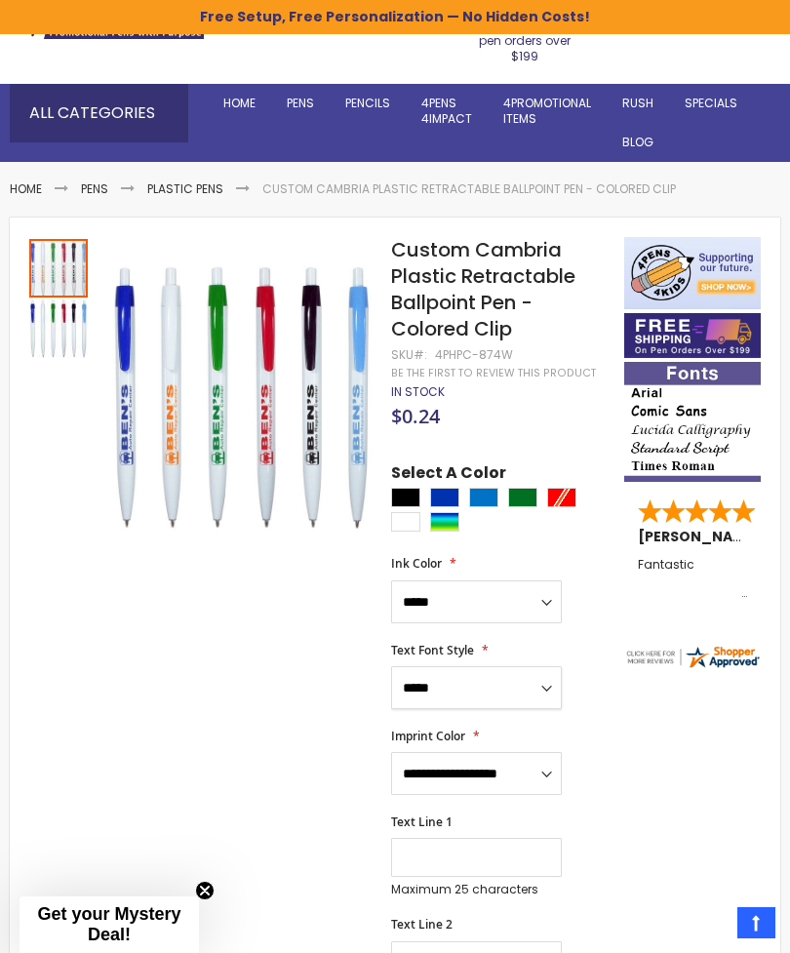 The height and width of the screenshot is (953, 790). What do you see at coordinates (494, 373) in the screenshot?
I see `a: Be the first to review this product` at bounding box center [494, 373].